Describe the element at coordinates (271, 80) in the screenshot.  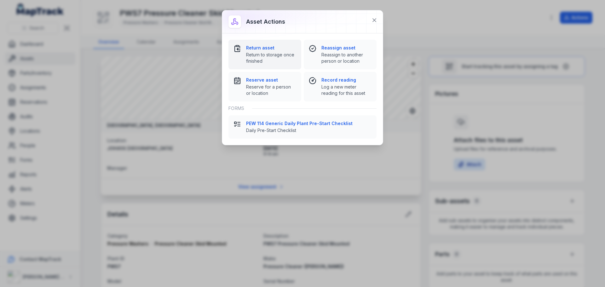
I see `strong: Reserve asset` at that location.